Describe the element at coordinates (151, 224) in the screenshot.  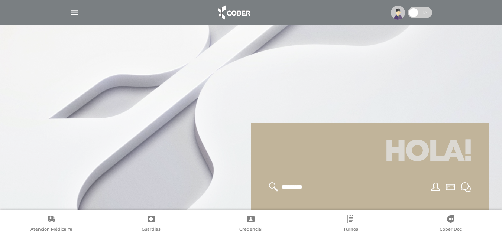
I see `a: Guardias` at that location.